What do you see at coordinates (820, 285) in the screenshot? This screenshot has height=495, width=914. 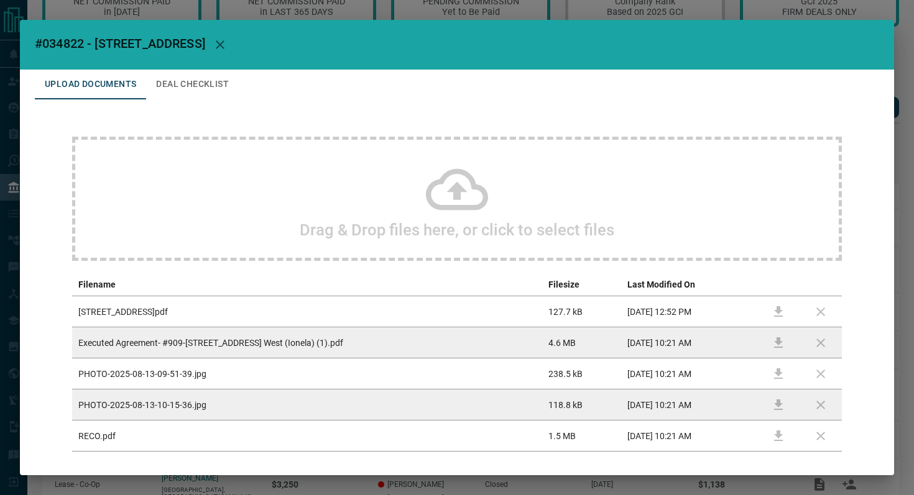 I see `th: delete file action column` at bounding box center [820, 285].